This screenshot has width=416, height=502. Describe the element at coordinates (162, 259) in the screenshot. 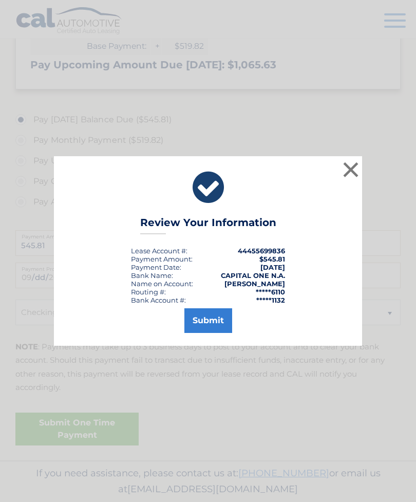

I see `div: Payment Amount:` at that location.